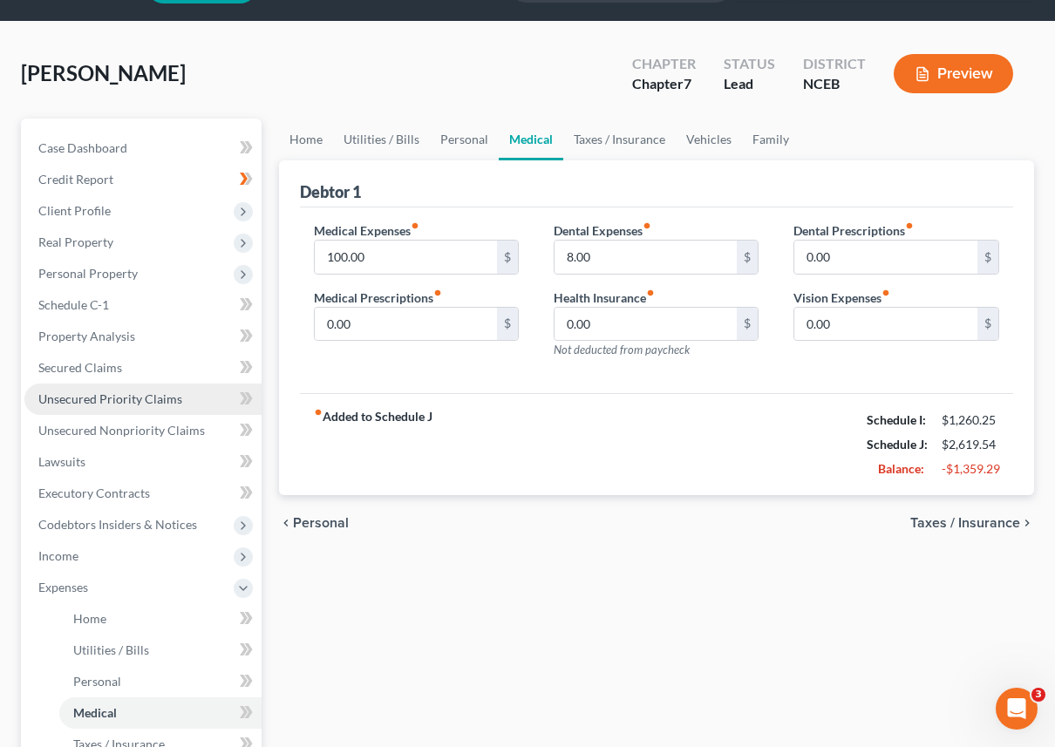 This screenshot has width=1055, height=747. What do you see at coordinates (970, 420) in the screenshot?
I see `div: $1,260.25` at bounding box center [970, 420].